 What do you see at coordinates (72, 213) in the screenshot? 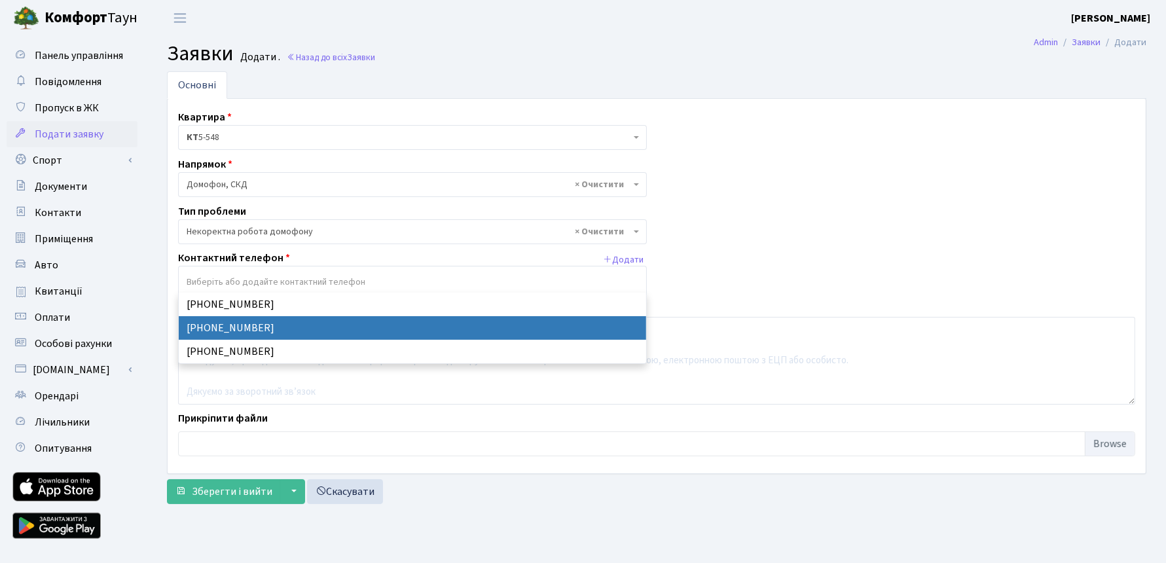
I see `a: Контакти` at bounding box center [72, 213].